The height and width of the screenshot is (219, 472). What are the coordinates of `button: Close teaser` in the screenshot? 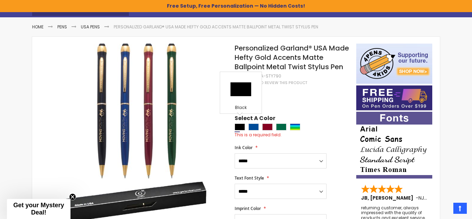 It's located at (73, 197).